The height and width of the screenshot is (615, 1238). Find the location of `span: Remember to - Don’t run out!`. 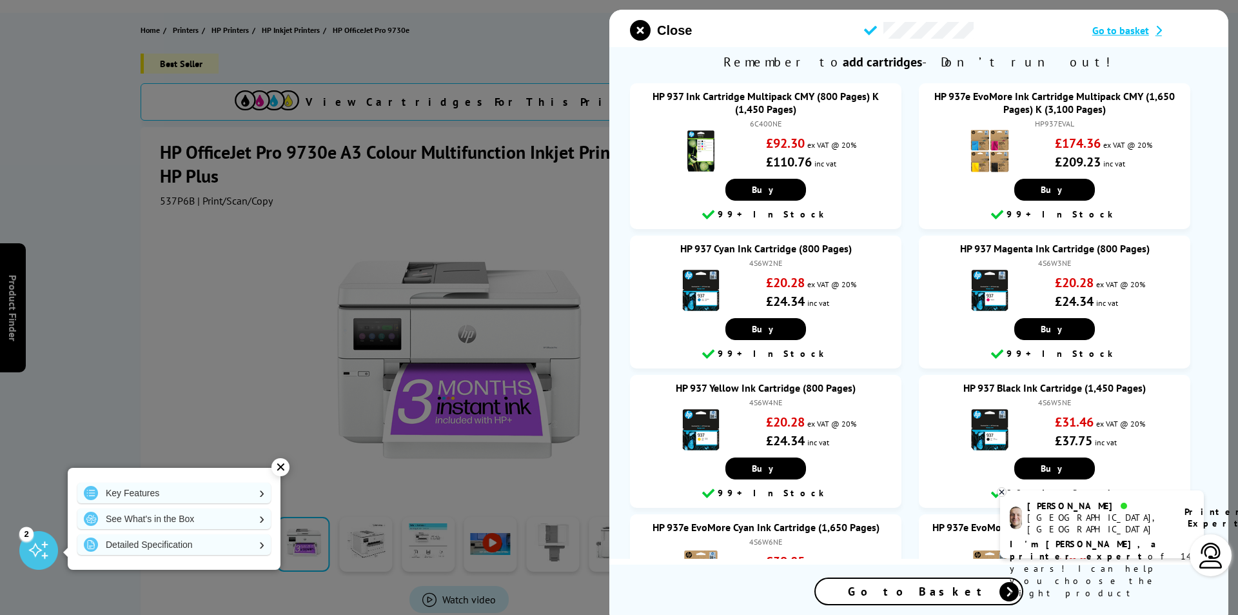

span: Remember to - Don’t run out! is located at coordinates (919, 62).